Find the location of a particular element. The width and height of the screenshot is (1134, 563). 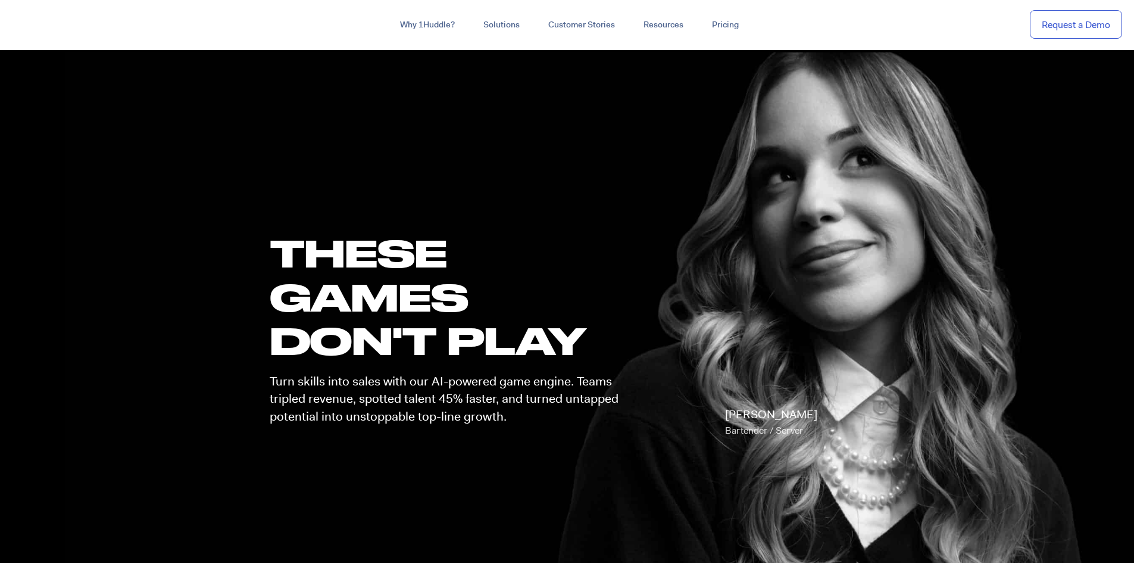

h1: these GAMES DON'T PLAY is located at coordinates (449, 296).